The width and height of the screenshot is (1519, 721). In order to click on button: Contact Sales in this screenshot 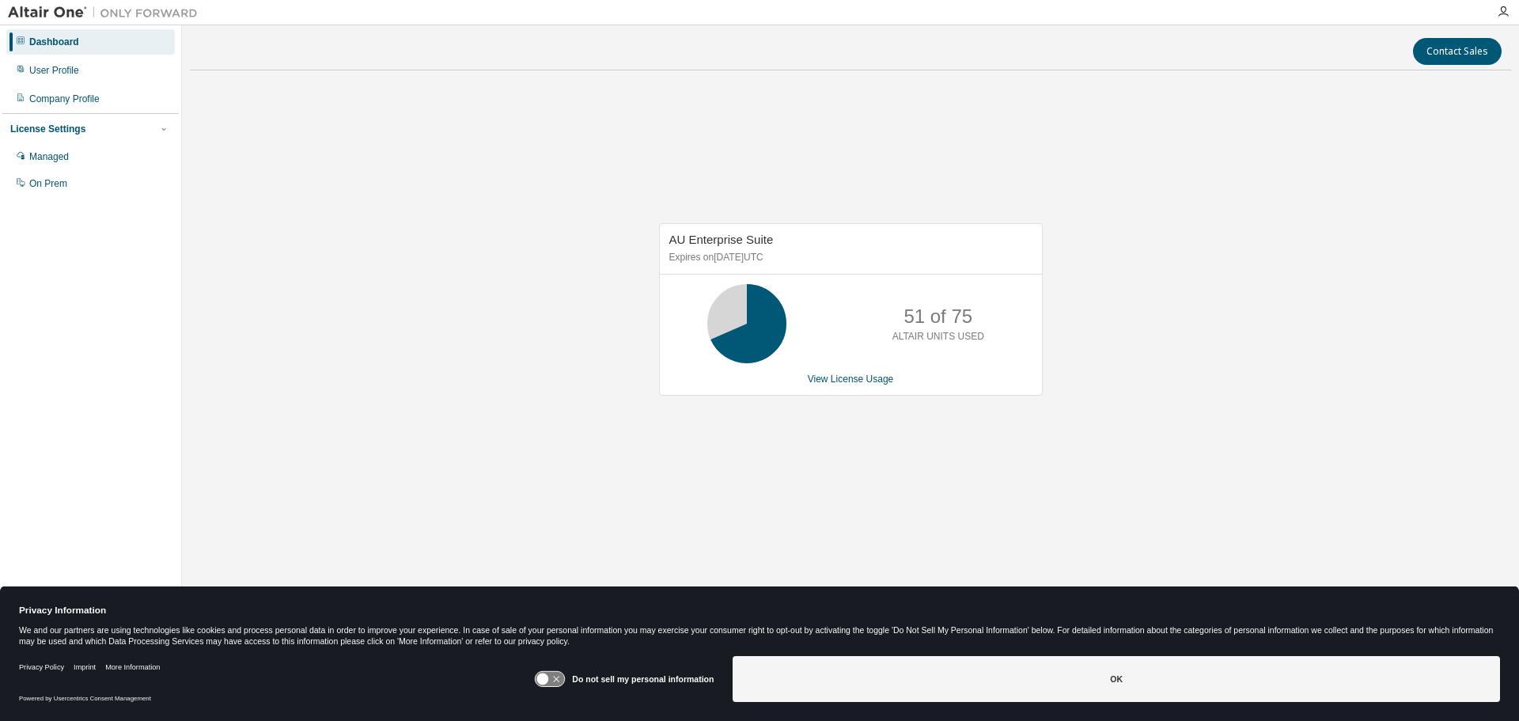, I will do `click(1458, 51)`.